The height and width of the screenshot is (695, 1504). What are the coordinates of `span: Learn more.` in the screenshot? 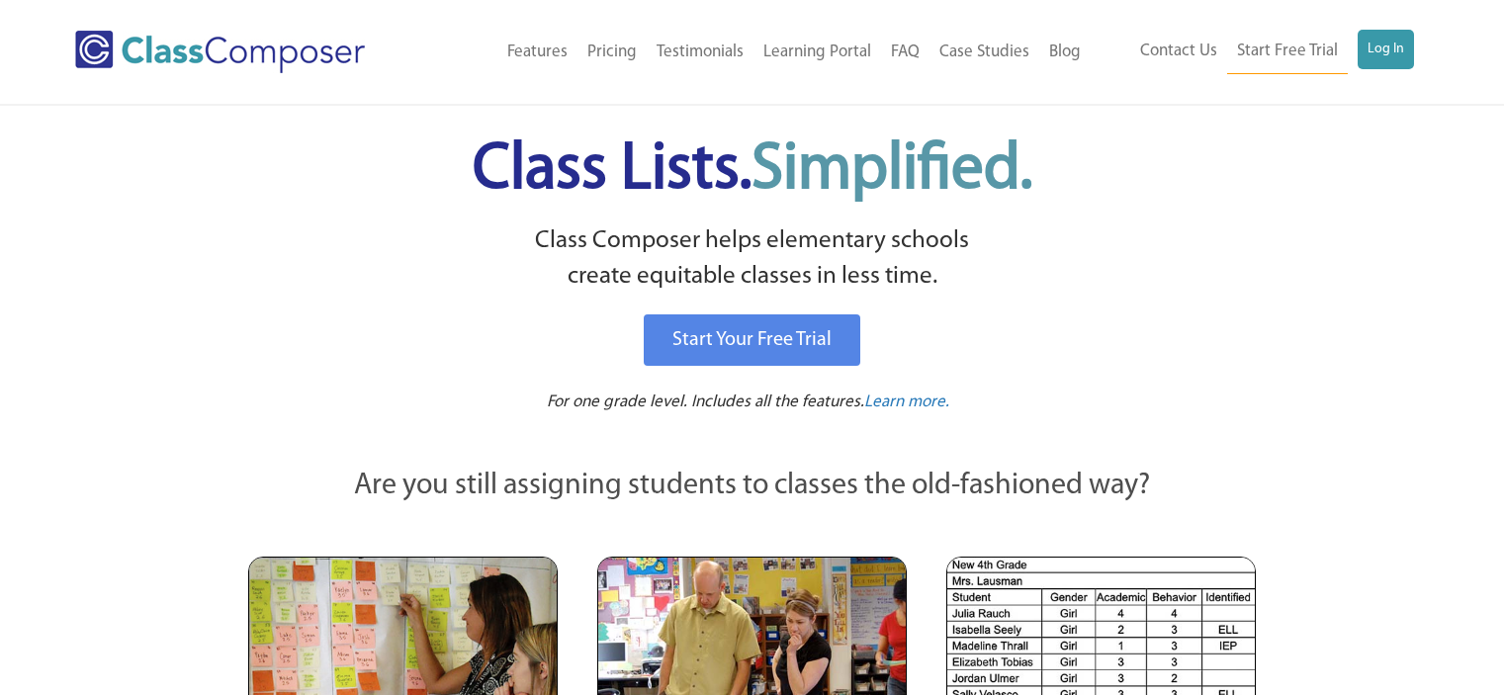 It's located at (907, 402).